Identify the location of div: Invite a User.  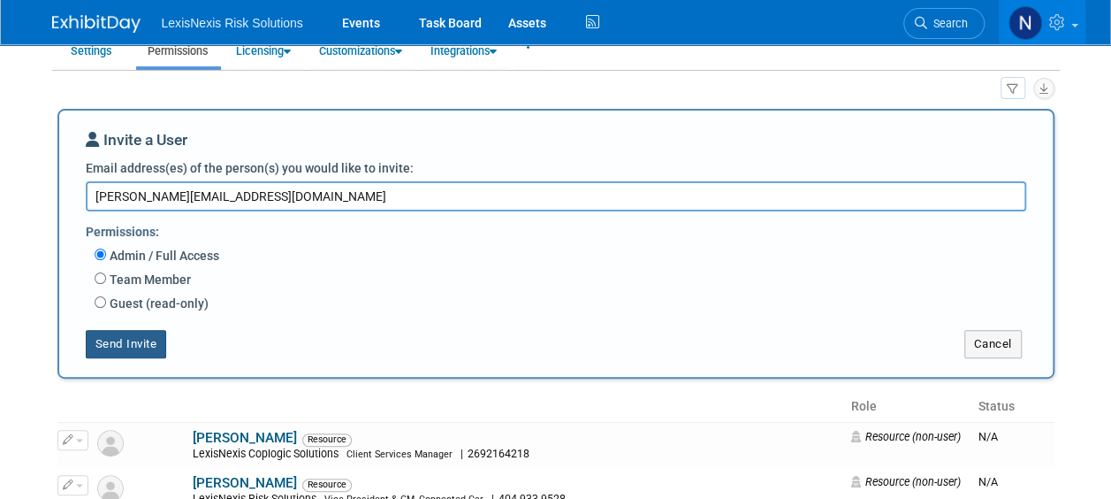
(556, 144).